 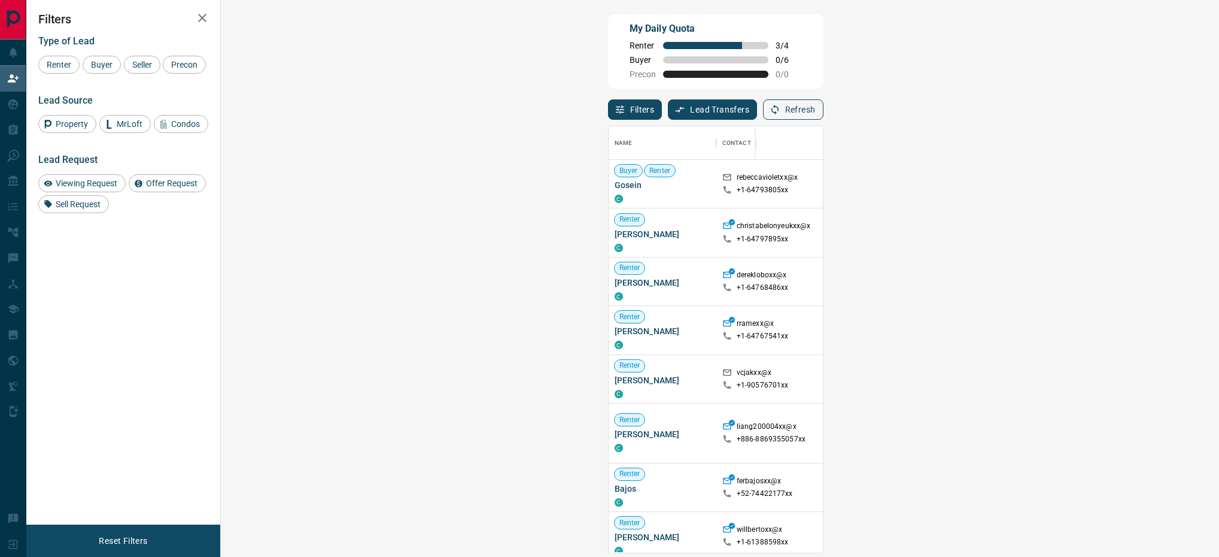 I want to click on p: +1- 64793805xx, so click(x=762, y=190).